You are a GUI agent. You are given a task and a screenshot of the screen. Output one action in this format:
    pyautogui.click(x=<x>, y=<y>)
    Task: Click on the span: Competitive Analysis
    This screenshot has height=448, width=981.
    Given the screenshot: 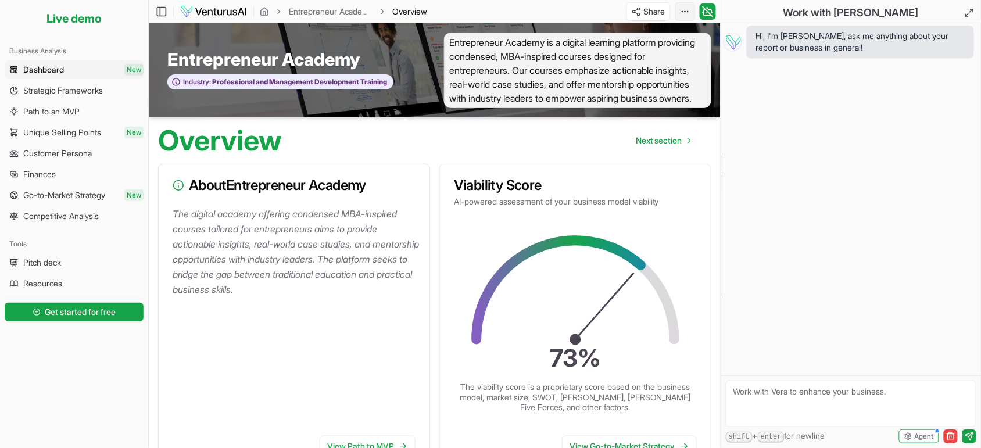 What is the action you would take?
    pyautogui.click(x=61, y=216)
    